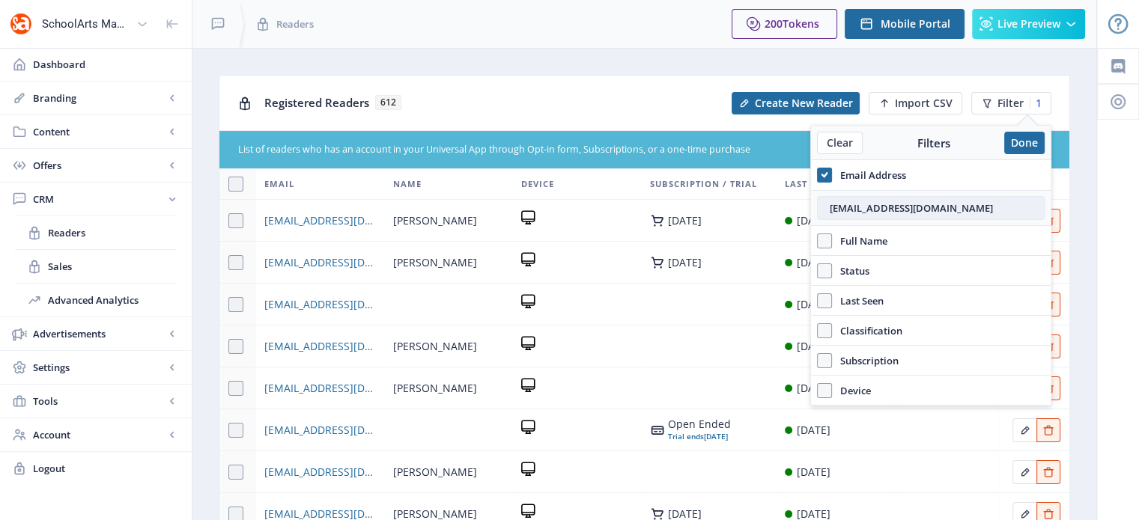  Describe the element at coordinates (99, 401) in the screenshot. I see `span: Tools` at that location.